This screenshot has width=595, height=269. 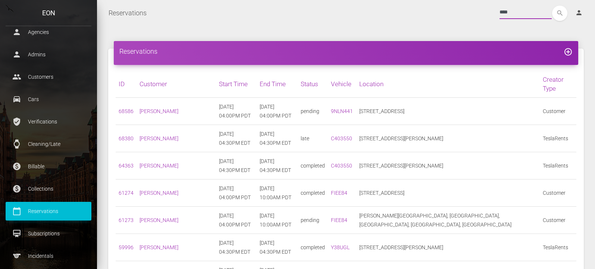 I want to click on h4: Reservations, so click(x=346, y=51).